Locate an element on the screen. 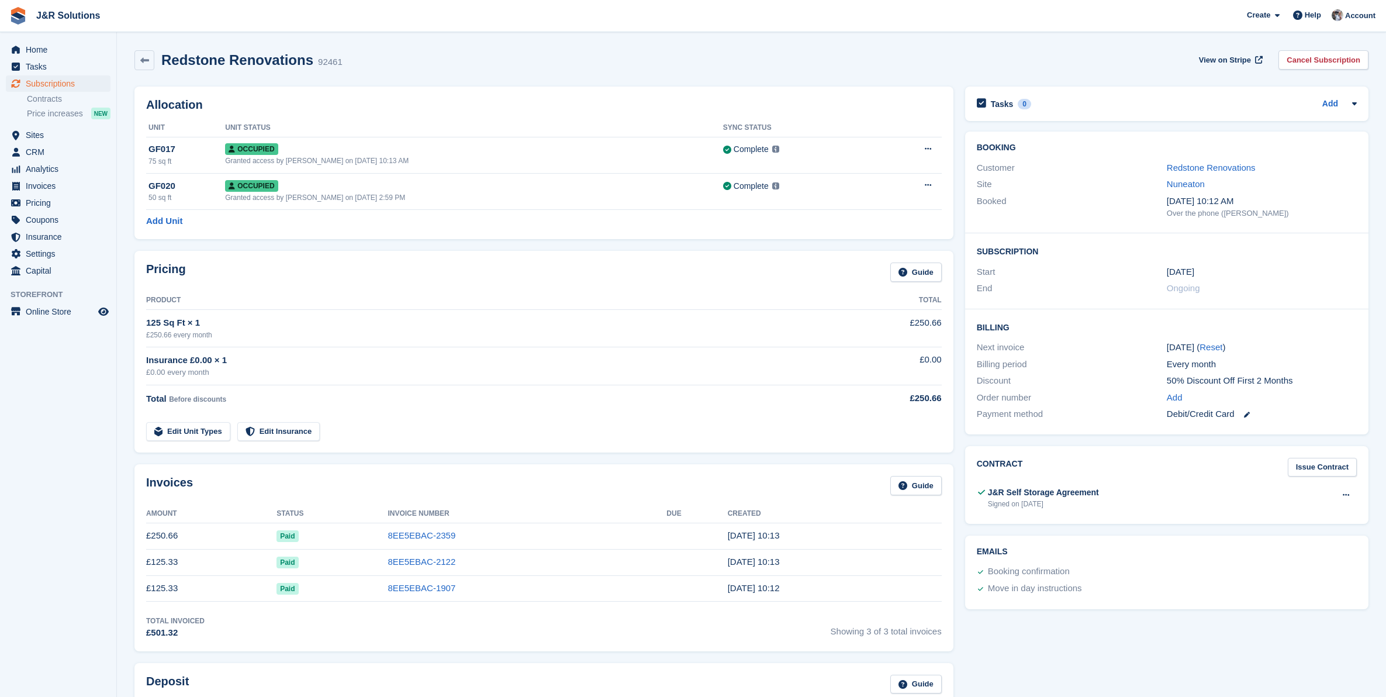  h2: Subscription is located at coordinates (1167, 251).